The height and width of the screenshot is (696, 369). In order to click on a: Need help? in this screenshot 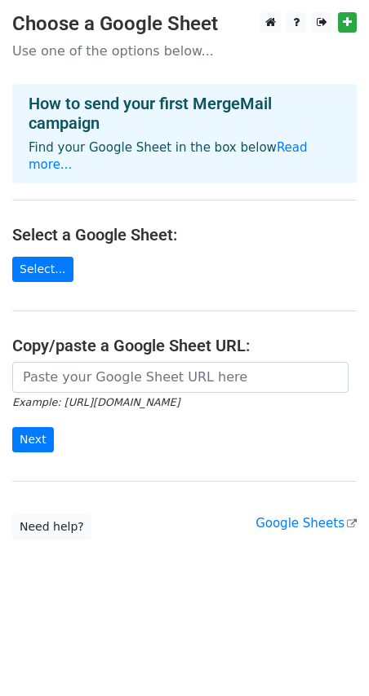, I will do `click(51, 527)`.